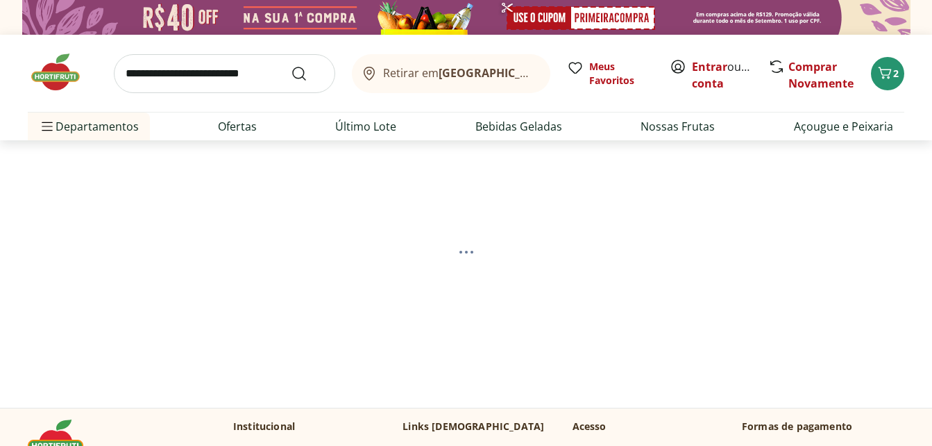  Describe the element at coordinates (823, 426) in the screenshot. I see `p: Formas de pagamento` at that location.